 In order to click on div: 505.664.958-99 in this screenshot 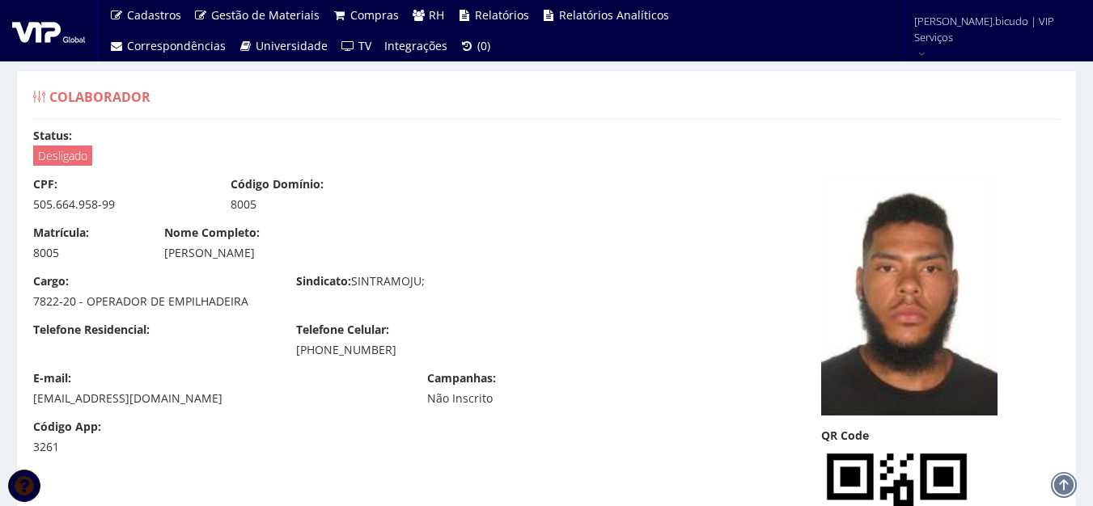, I will do `click(120, 205)`.